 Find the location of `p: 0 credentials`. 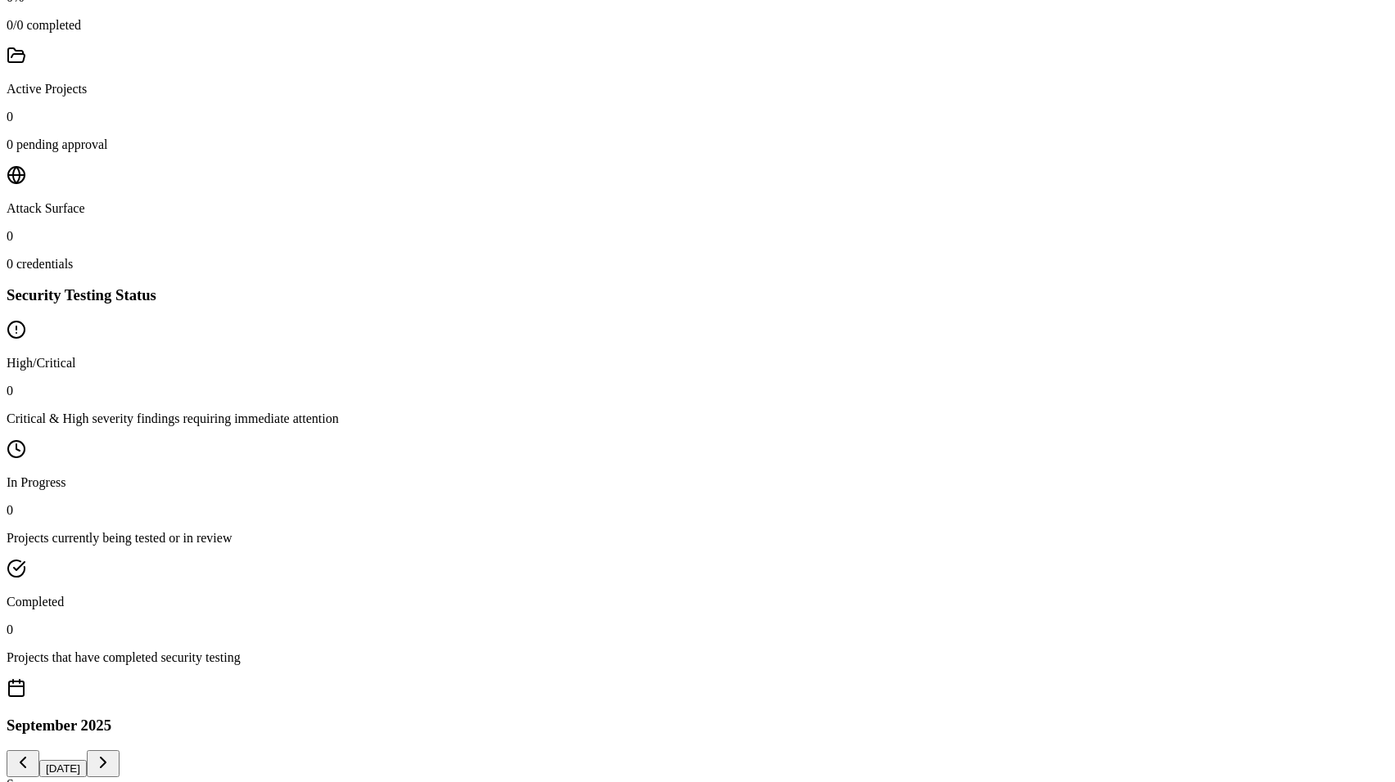

p: 0 credentials is located at coordinates (697, 264).